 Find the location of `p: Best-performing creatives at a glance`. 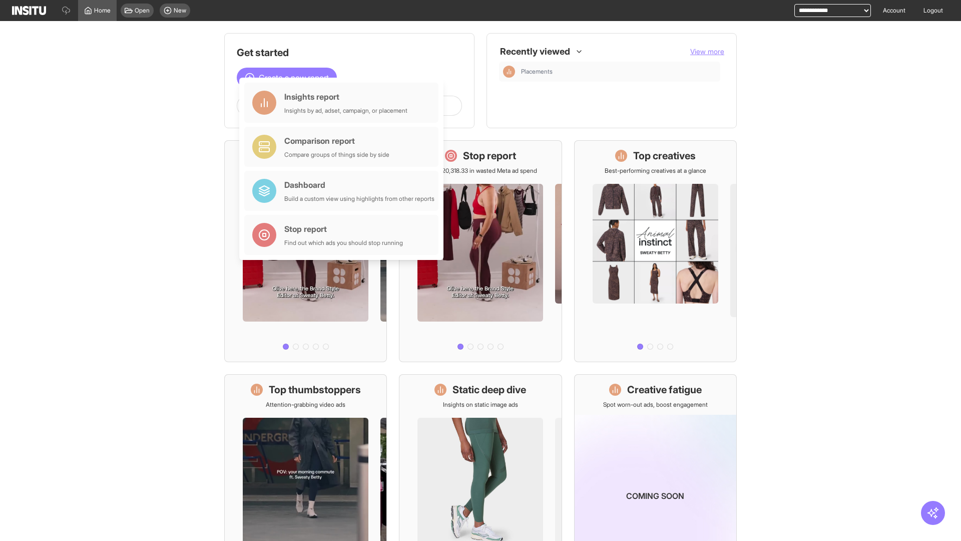

p: Best-performing creatives at a glance is located at coordinates (655, 171).